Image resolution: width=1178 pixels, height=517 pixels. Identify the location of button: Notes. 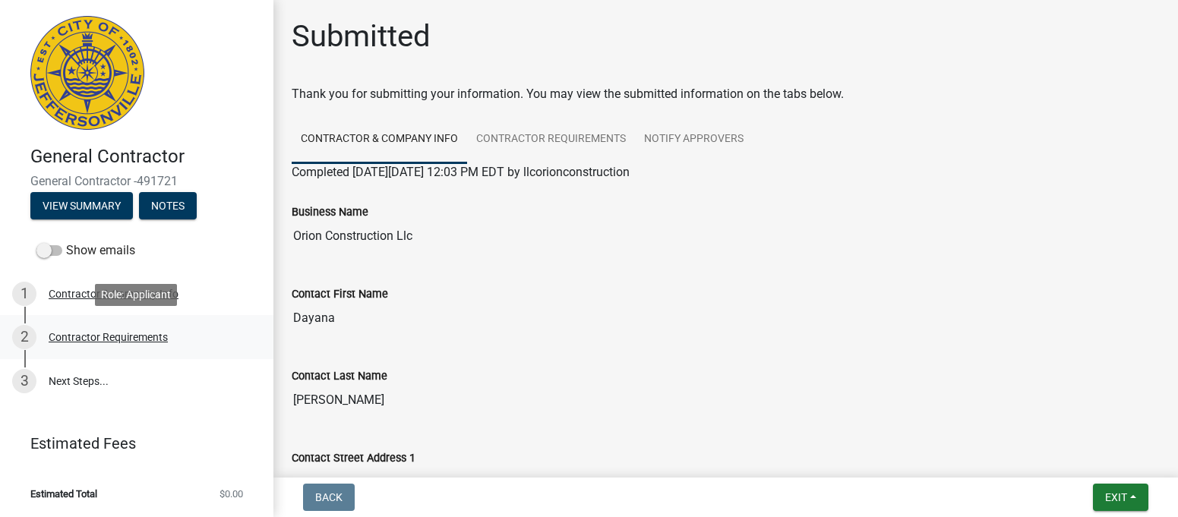
(168, 206).